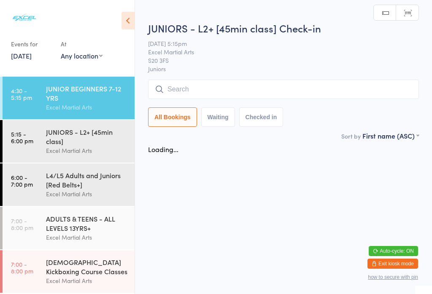 This screenshot has width=432, height=294. Describe the element at coordinates (86, 137) in the screenshot. I see `div: JUNIORS - L2+ [45min class]` at that location.